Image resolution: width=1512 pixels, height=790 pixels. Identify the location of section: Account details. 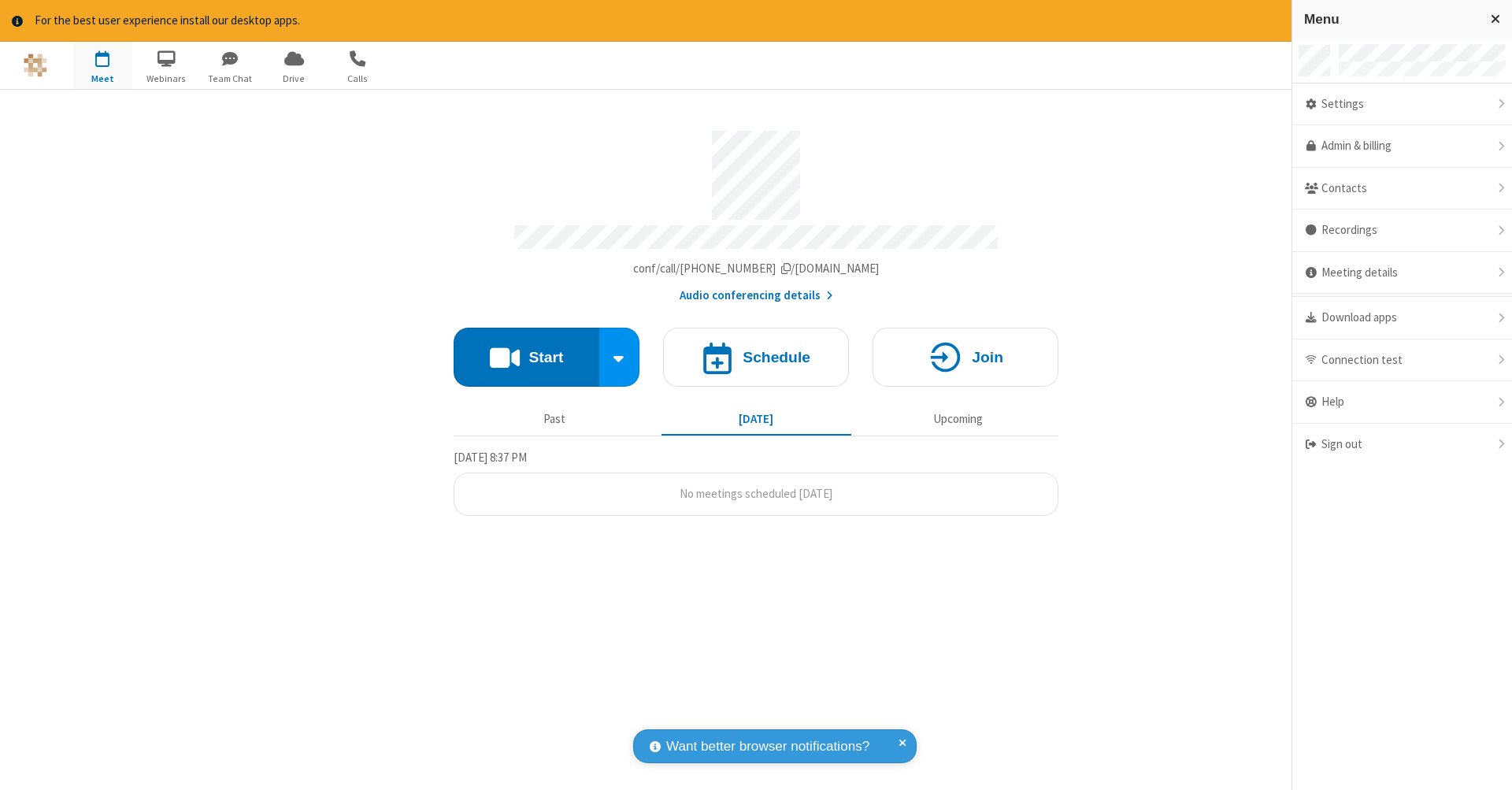
(756, 211).